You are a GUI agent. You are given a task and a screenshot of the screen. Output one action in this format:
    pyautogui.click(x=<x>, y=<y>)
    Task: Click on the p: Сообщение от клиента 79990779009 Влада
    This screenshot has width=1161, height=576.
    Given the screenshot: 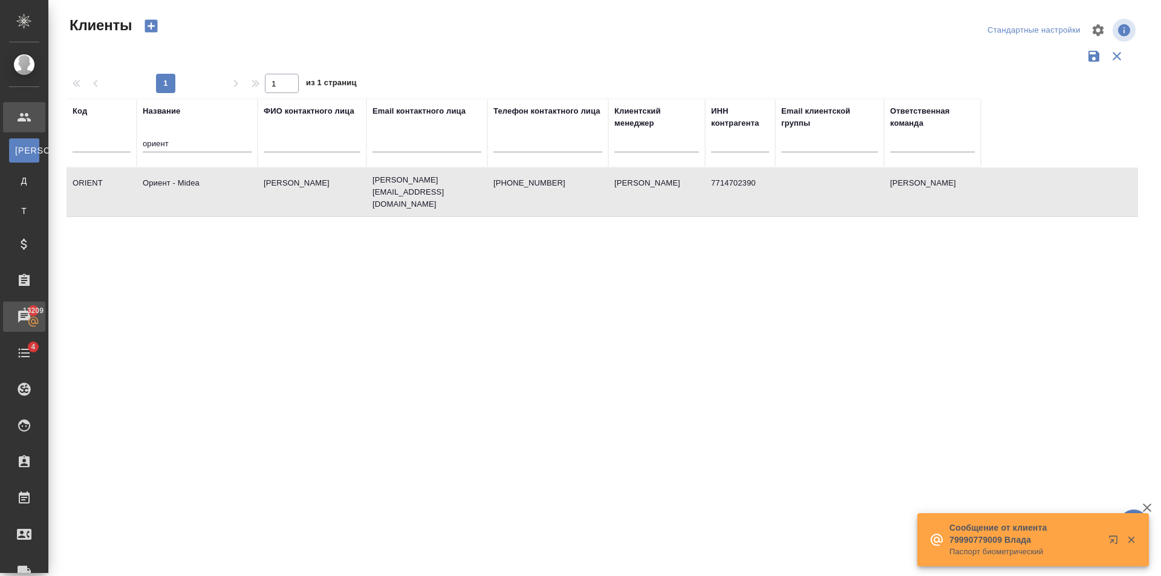 What is the action you would take?
    pyautogui.click(x=1025, y=534)
    